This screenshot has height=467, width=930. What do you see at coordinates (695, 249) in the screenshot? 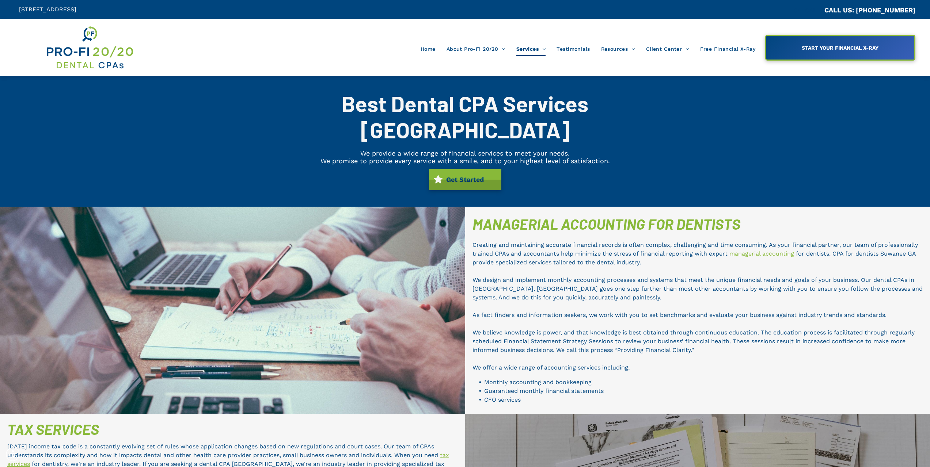
I see `span: Creating and maintaining accurate financial records is often complex, challenging and time consum...` at bounding box center [695, 249].